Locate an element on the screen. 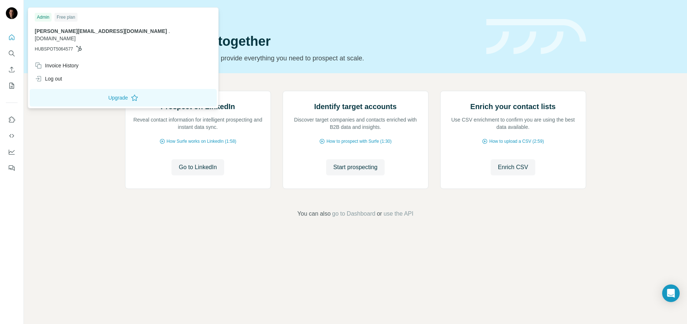 The width and height of the screenshot is (687, 324). span: How to prospect with Surfe (1:30) is located at coordinates (359, 141).